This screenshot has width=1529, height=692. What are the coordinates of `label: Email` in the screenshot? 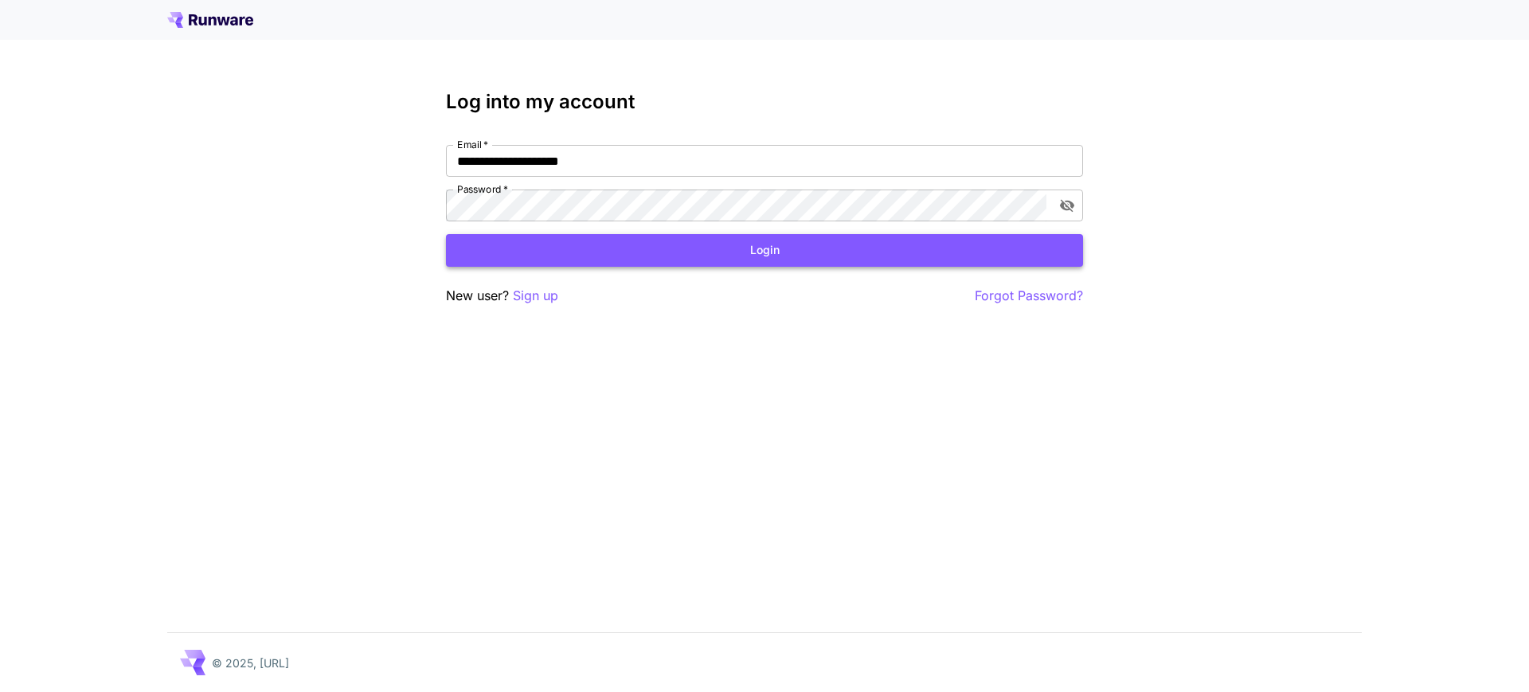 It's located at (472, 144).